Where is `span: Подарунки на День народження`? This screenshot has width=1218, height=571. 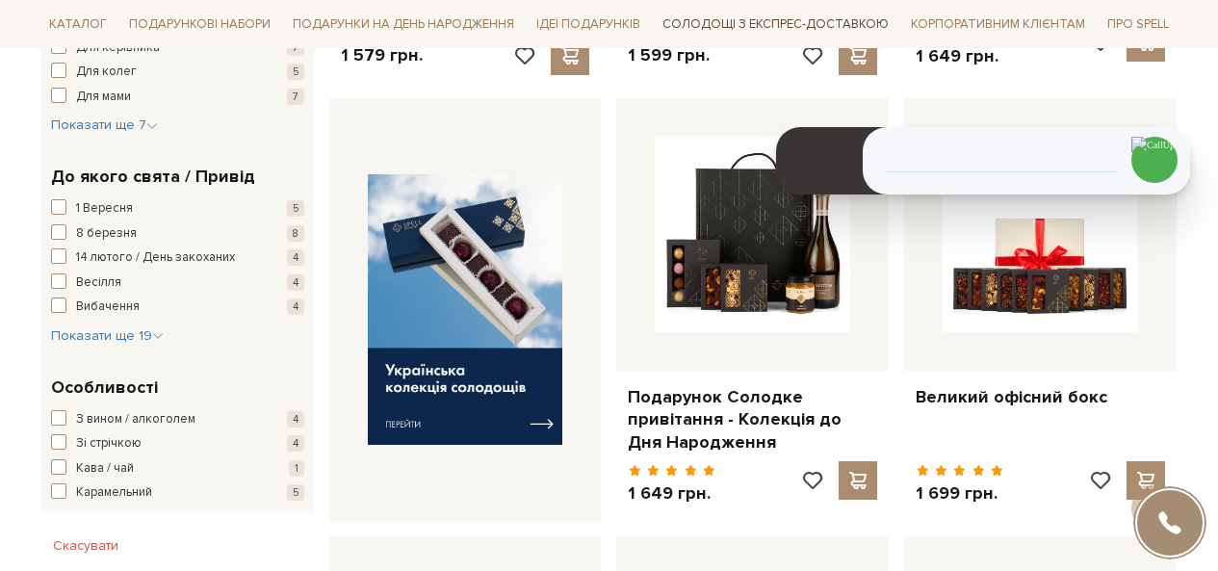 span: Подарунки на День народження is located at coordinates (403, 24).